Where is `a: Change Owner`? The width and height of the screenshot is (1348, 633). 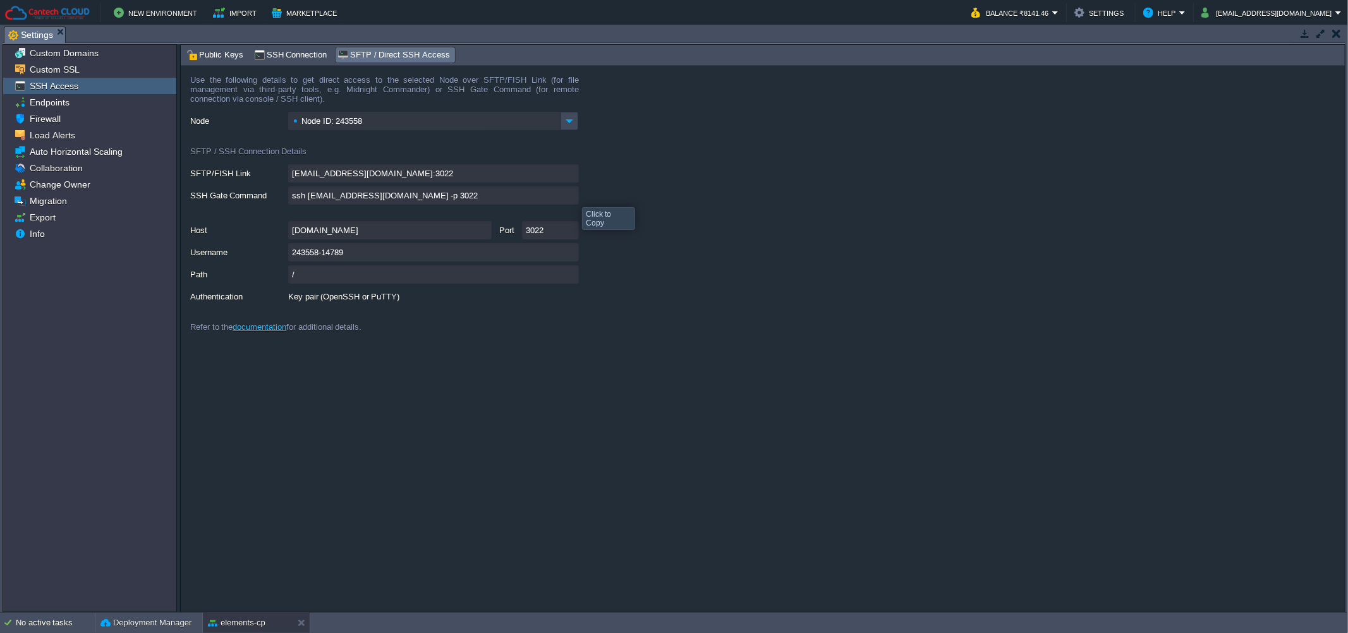 a: Change Owner is located at coordinates (59, 185).